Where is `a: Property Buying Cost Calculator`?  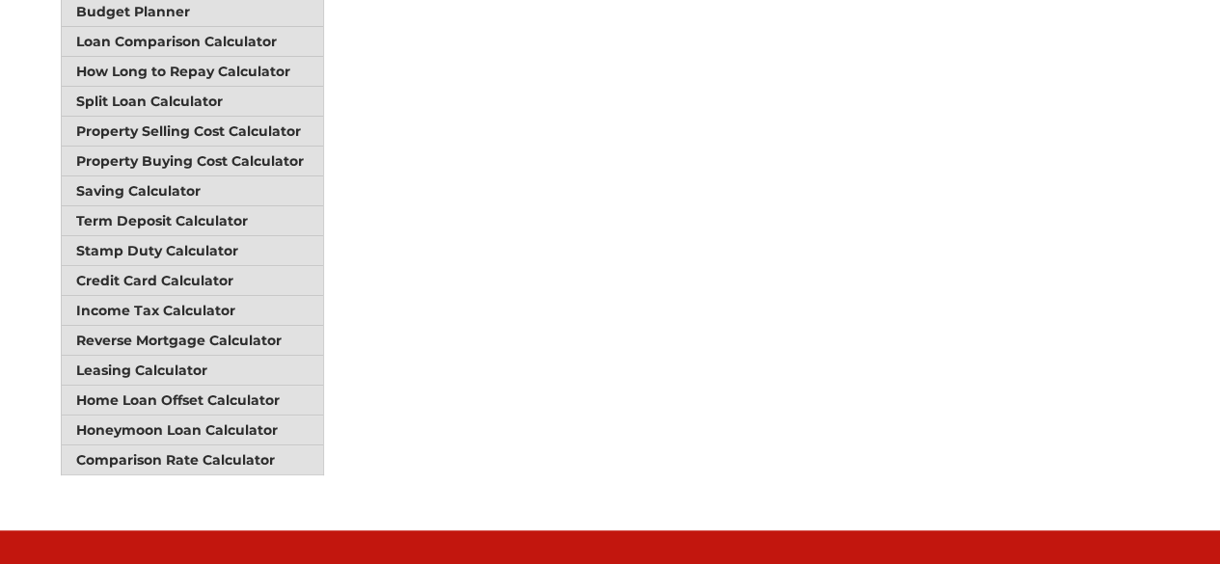
a: Property Buying Cost Calculator is located at coordinates (193, 161).